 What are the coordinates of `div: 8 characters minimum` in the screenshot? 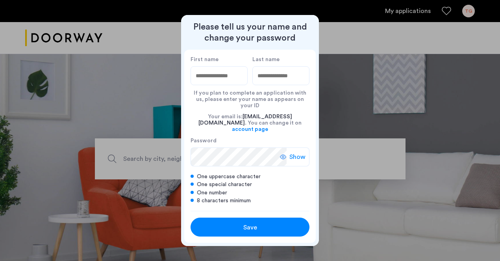 It's located at (250, 200).